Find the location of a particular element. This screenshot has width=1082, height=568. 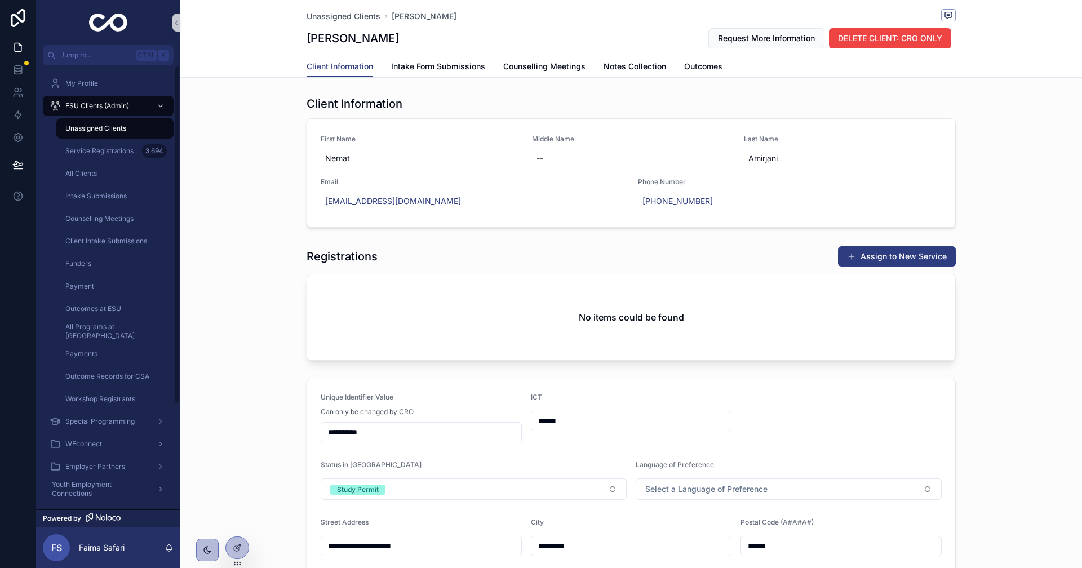

span: Can only be changed by CRO is located at coordinates (367, 412).